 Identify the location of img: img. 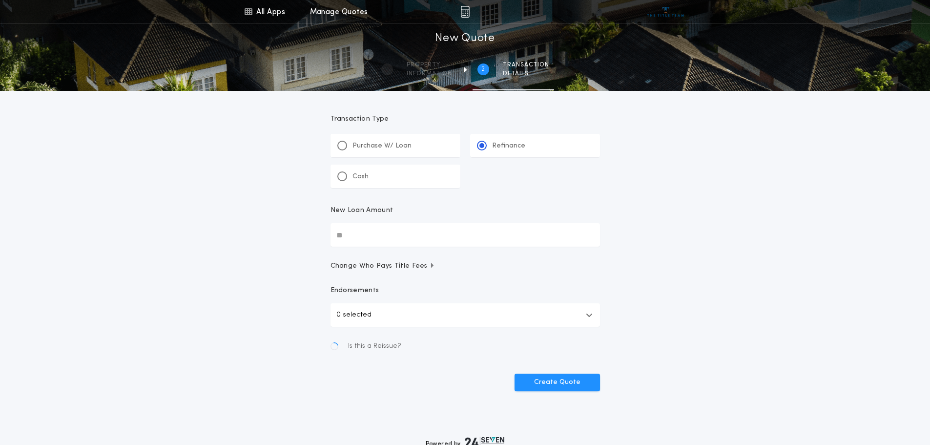
(465, 12).